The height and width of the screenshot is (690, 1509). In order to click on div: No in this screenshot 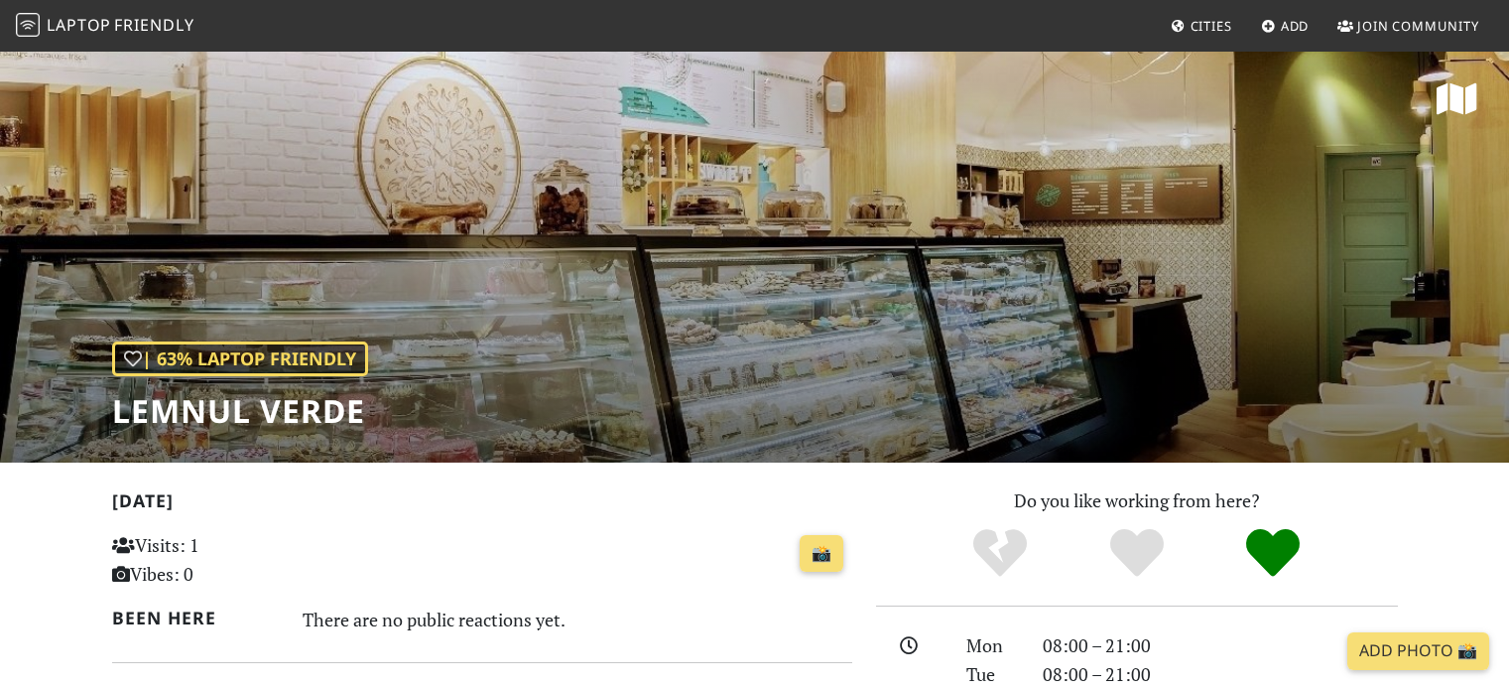, I will do `click(1000, 553)`.